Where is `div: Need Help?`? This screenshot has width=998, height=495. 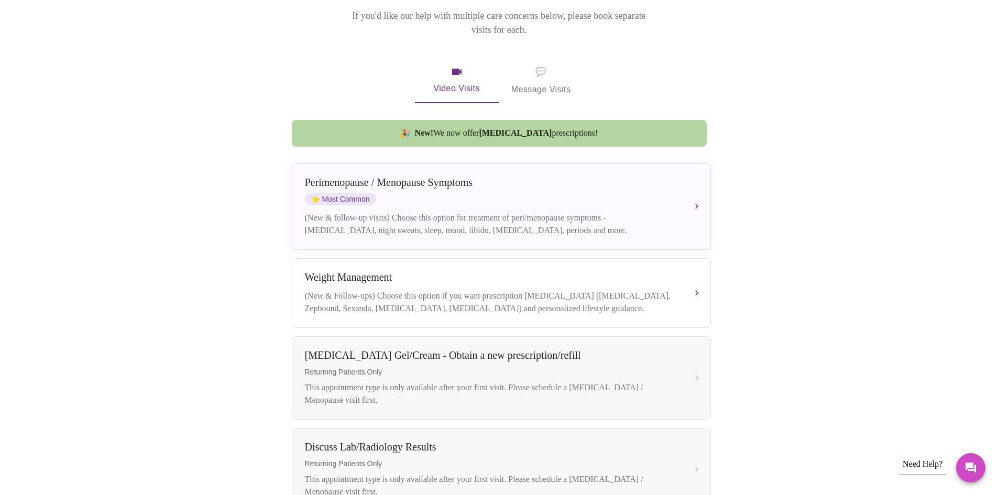
div: Need Help? is located at coordinates (923, 464).